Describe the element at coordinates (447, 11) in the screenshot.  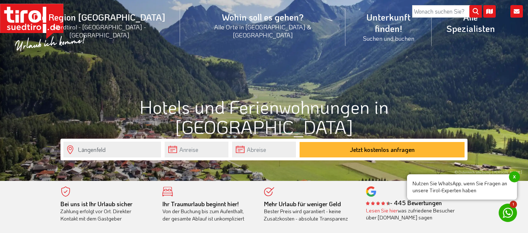
I see `input: Wonach suchen Sie?` at that location.